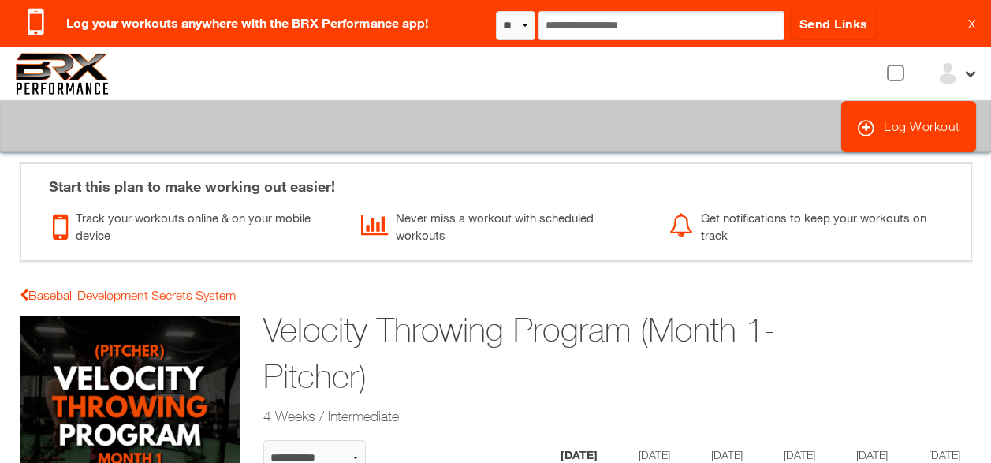 This screenshot has height=463, width=991. What do you see at coordinates (195, 225) in the screenshot?
I see `div: Track your workouts online & on your mobile device` at bounding box center [195, 225].